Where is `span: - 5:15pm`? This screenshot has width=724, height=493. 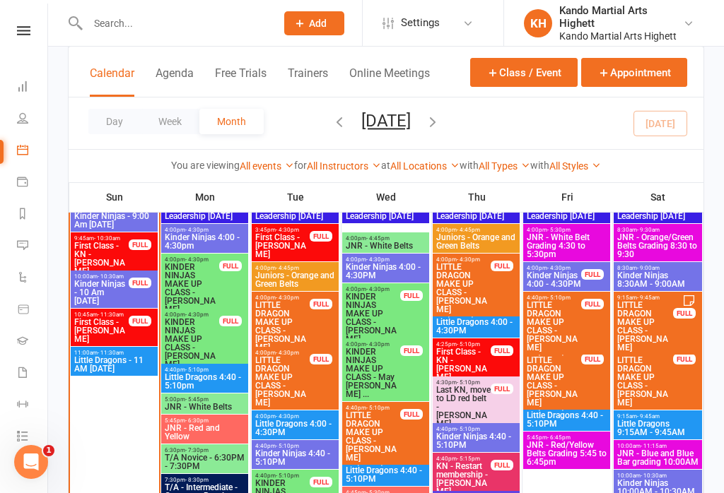 span: - 5:15pm is located at coordinates (468, 459).